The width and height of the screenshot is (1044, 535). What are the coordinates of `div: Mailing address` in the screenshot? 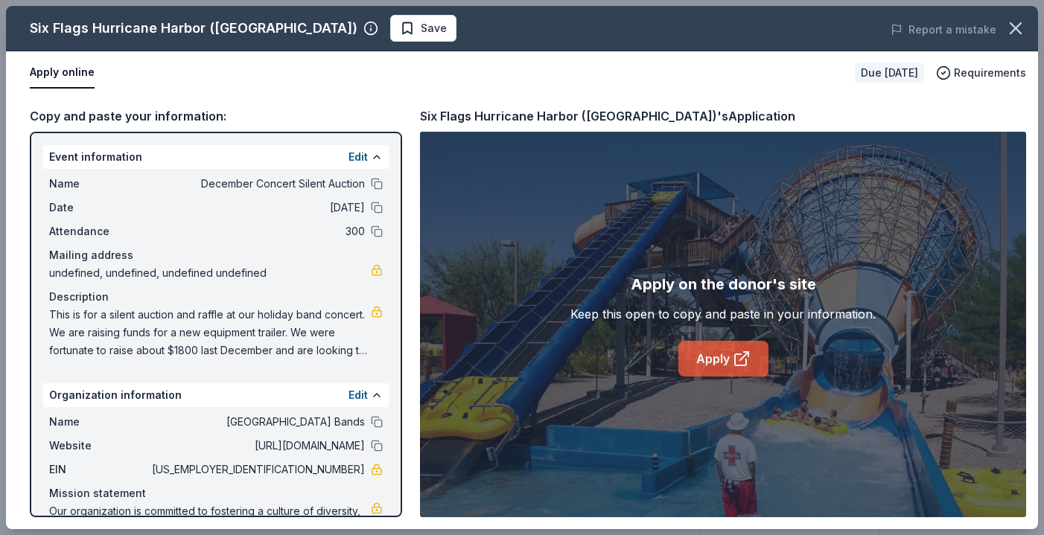 It's located at (216, 255).